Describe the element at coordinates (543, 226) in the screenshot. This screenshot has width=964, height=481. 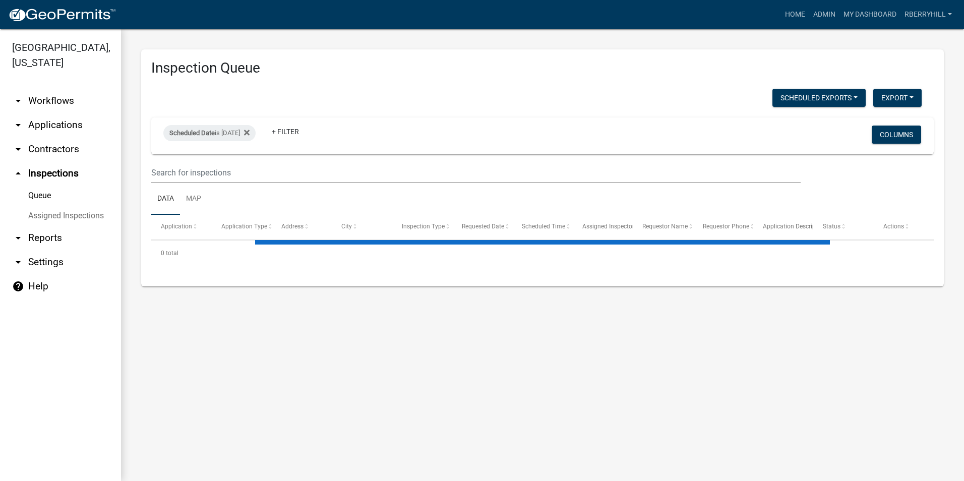
I see `span: Scheduled Time` at that location.